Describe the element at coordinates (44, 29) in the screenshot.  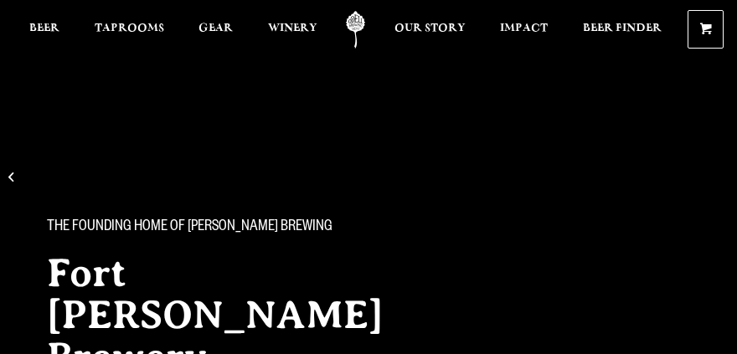
I see `a: Beer` at that location.